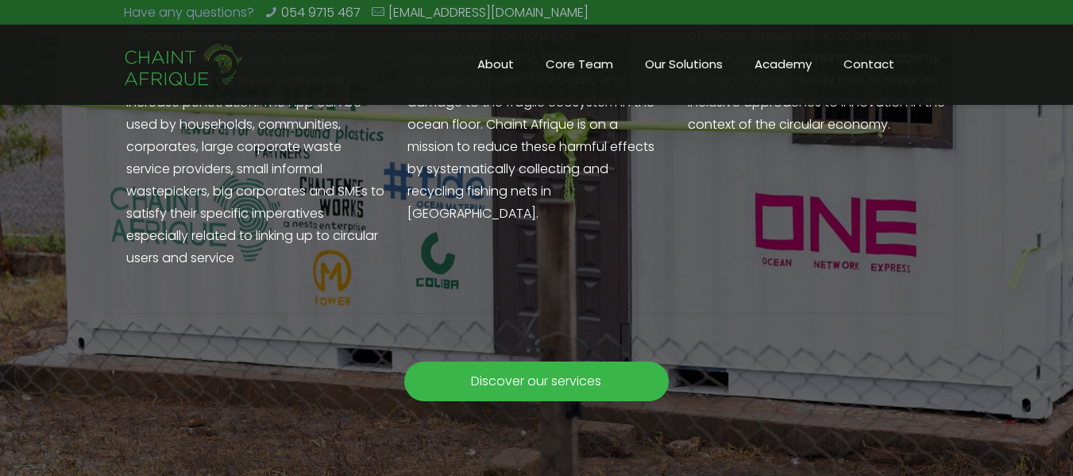  What do you see at coordinates (321, 12) in the screenshot?
I see `a: 054 9715 467` at bounding box center [321, 12].